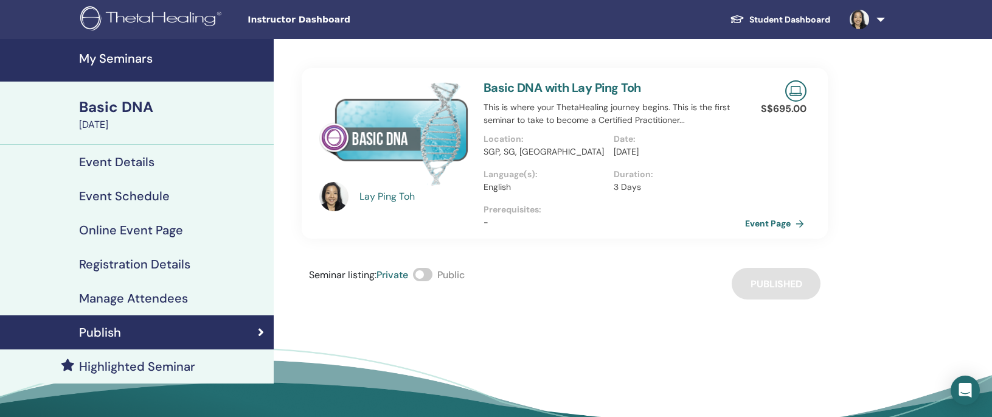 This screenshot has height=417, width=992. I want to click on p: English, so click(545, 187).